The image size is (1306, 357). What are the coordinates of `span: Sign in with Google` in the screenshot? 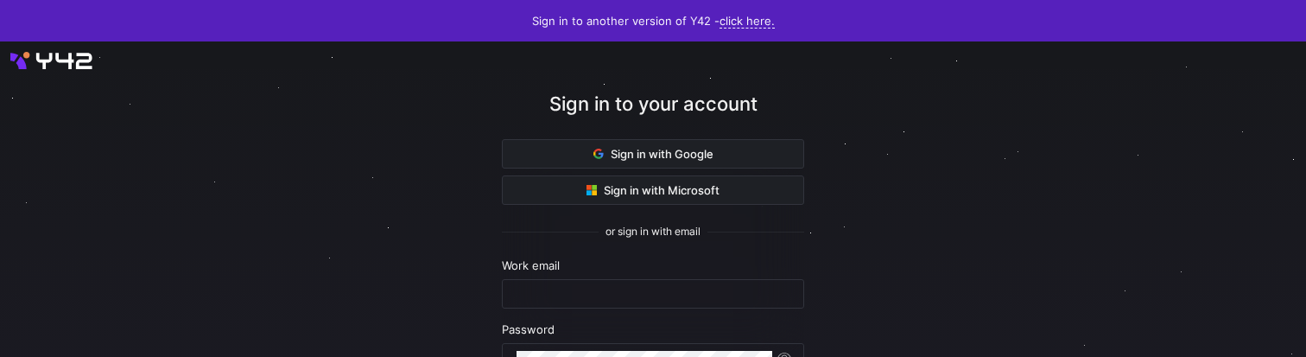 It's located at (653, 154).